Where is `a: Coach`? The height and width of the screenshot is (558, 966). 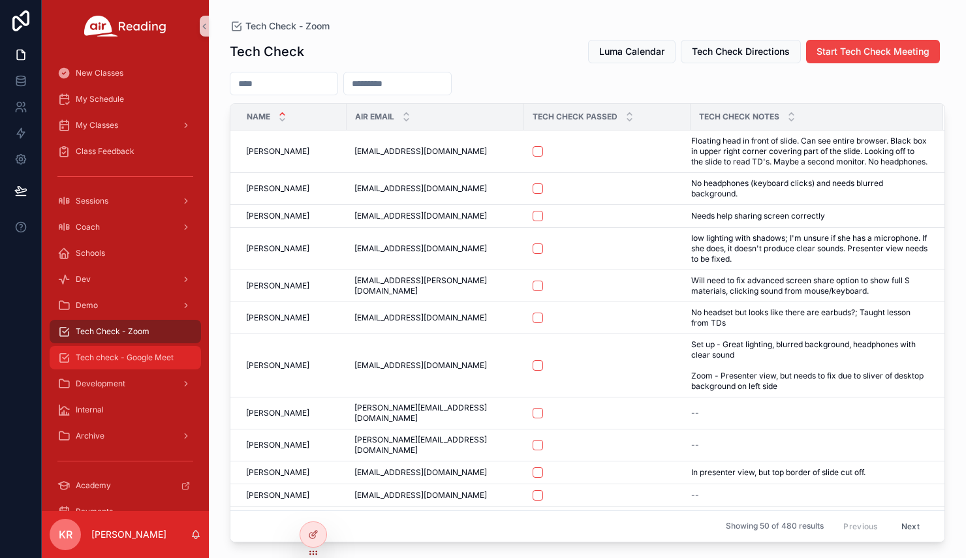
a: Coach is located at coordinates (125, 227).